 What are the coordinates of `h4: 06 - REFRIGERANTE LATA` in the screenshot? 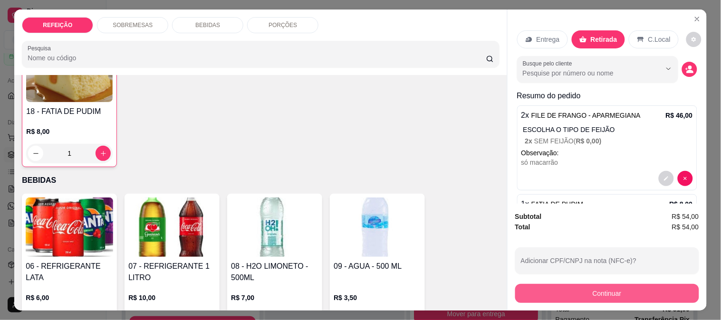 It's located at (69, 272).